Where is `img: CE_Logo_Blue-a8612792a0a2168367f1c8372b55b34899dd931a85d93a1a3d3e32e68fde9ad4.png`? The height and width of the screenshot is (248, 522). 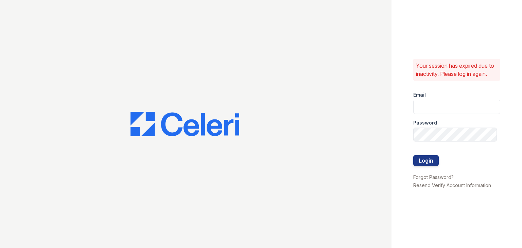 img: CE_Logo_Blue-a8612792a0a2168367f1c8372b55b34899dd931a85d93a1a3d3e32e68fde9ad4.png is located at coordinates (185, 124).